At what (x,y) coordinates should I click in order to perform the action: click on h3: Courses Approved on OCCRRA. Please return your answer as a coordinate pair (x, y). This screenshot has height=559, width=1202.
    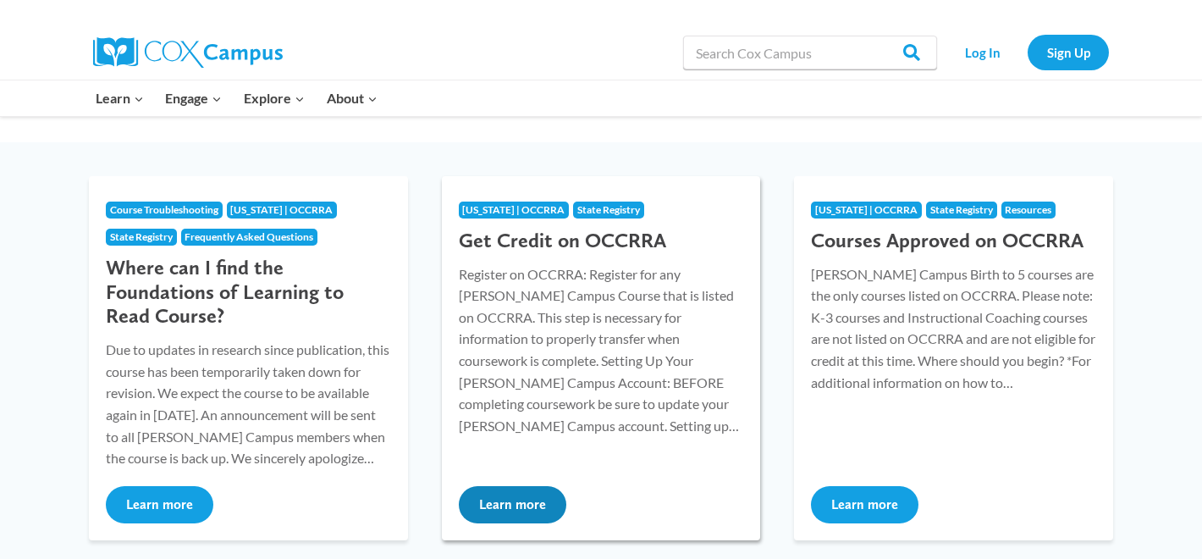
    Looking at the image, I should click on (953, 240).